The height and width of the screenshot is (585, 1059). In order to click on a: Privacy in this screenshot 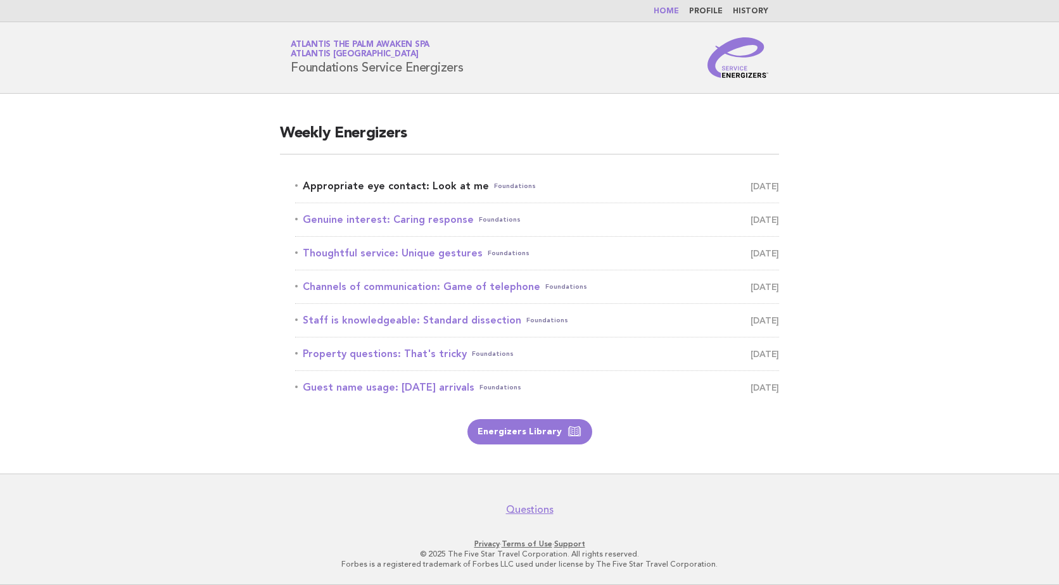, I will do `click(487, 544)`.